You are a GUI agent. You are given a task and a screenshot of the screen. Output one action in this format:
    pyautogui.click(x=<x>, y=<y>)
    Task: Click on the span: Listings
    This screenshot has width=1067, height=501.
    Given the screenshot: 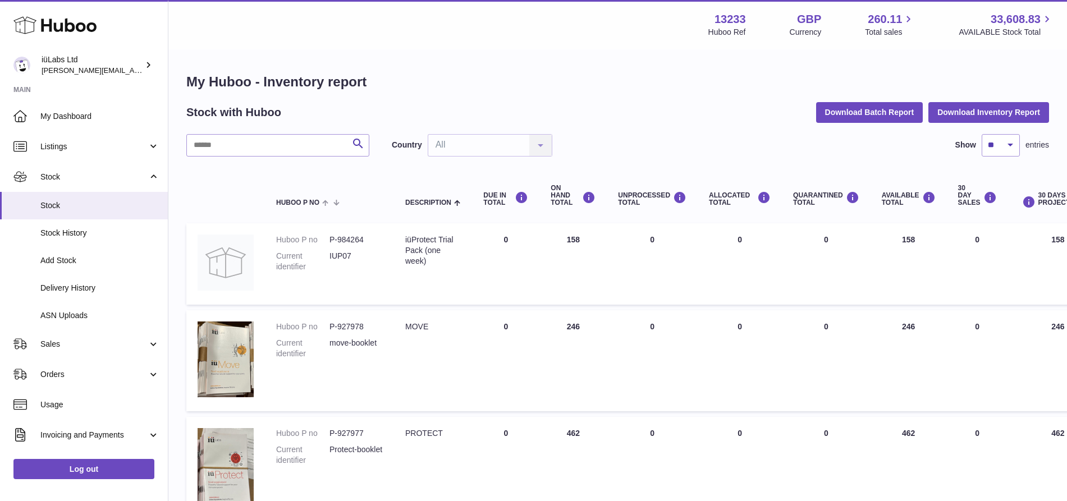 What is the action you would take?
    pyautogui.click(x=94, y=147)
    